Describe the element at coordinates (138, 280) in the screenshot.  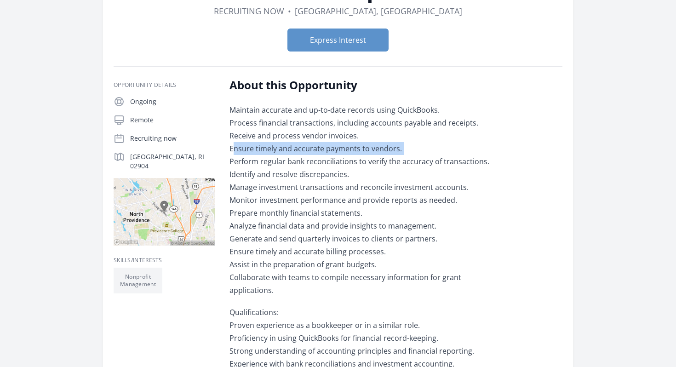
I see `li: Nonprofit Management` at that location.